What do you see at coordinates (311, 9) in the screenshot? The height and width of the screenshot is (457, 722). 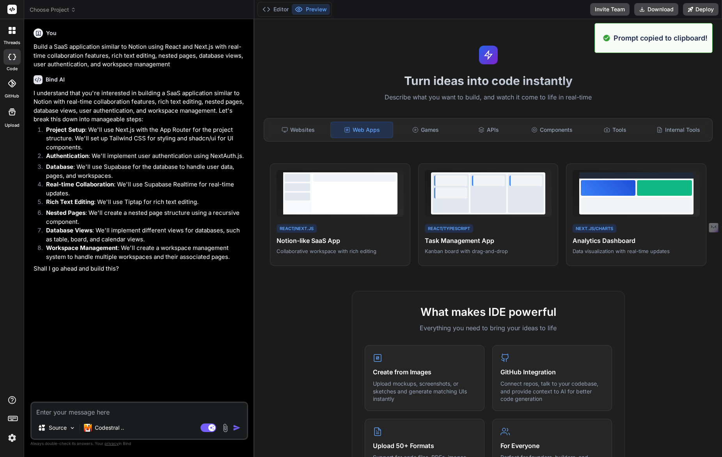 I see `button: Preview` at bounding box center [311, 9].